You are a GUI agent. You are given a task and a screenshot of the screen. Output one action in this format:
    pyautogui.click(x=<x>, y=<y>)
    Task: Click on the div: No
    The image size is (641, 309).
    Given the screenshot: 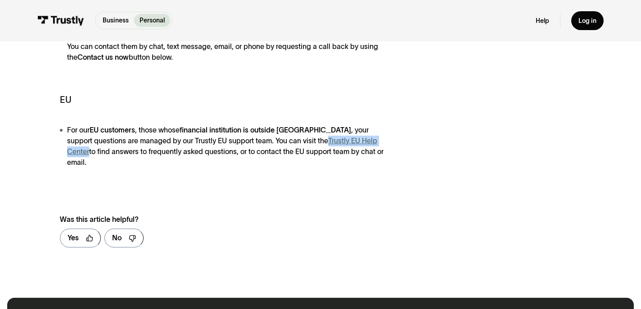 What is the action you would take?
    pyautogui.click(x=117, y=238)
    